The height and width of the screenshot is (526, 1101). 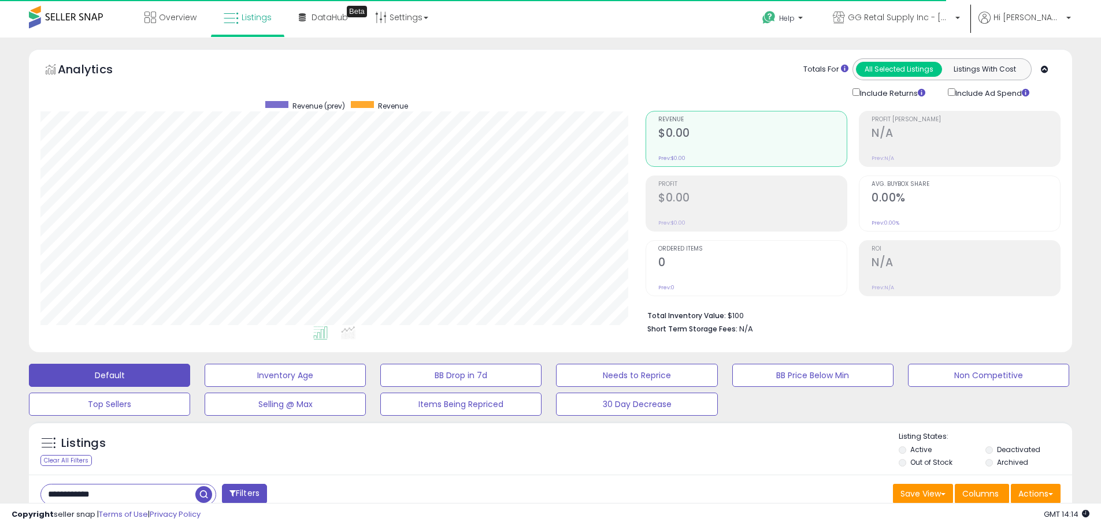 What do you see at coordinates (966, 199) in the screenshot?
I see `h2: 0.00%` at bounding box center [966, 199].